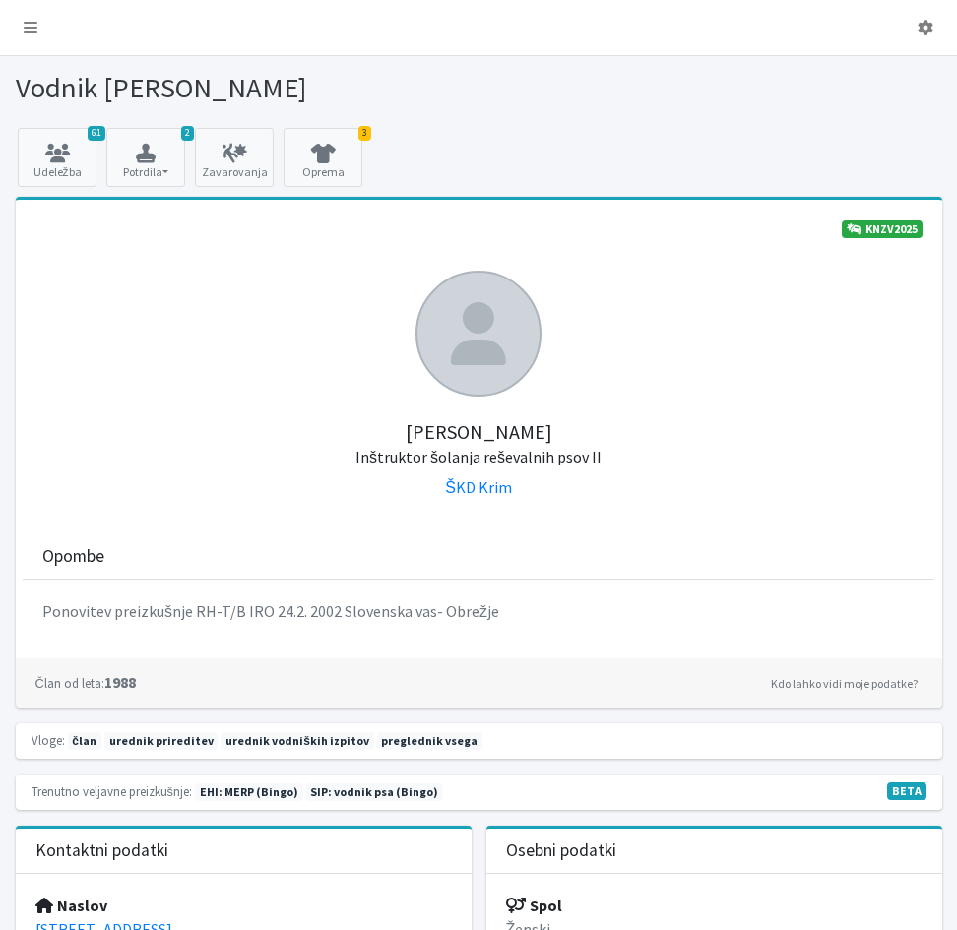 Image resolution: width=957 pixels, height=930 pixels. What do you see at coordinates (86, 682) in the screenshot?
I see `strong: 1988` at bounding box center [86, 682].